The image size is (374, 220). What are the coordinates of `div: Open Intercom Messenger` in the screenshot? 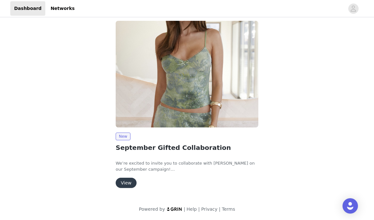 It's located at (350, 206).